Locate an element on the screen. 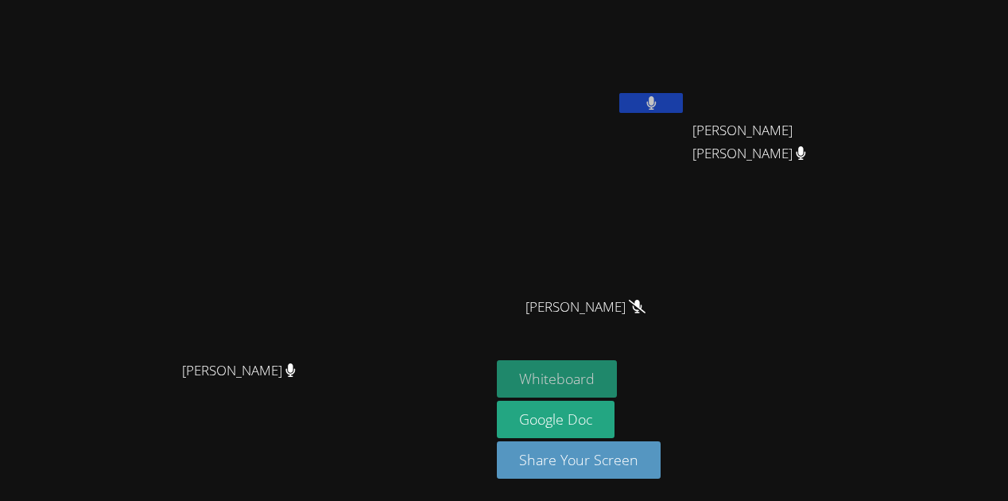 The width and height of the screenshot is (1008, 501). a: Google Doc is located at coordinates (556, 419).